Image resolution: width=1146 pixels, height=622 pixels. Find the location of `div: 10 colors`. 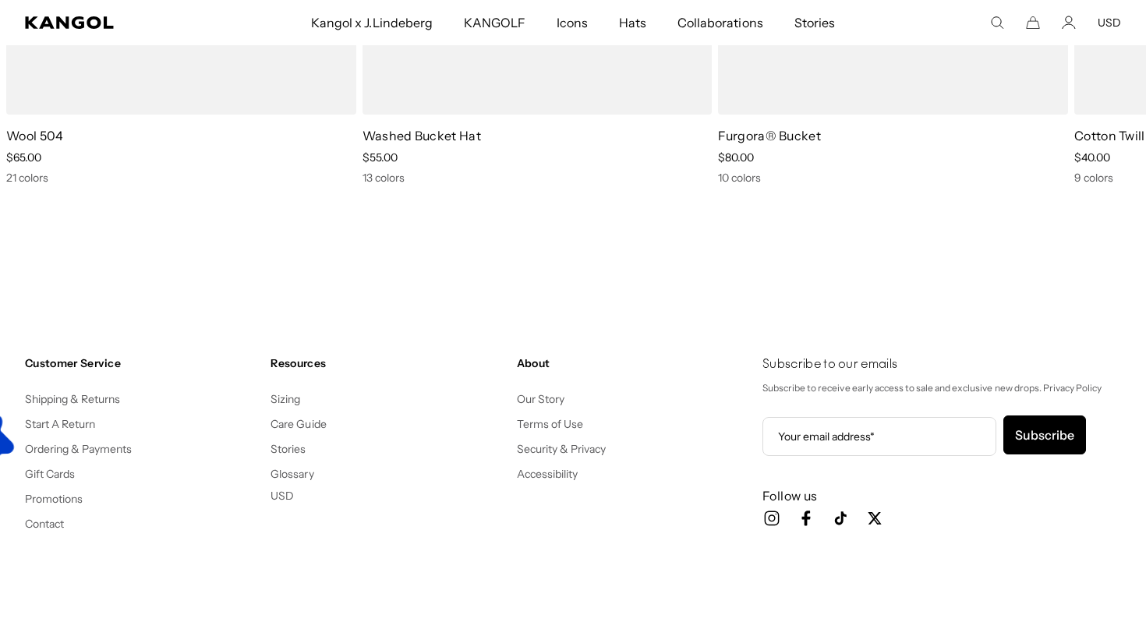

div: 10 colors is located at coordinates (892, 178).